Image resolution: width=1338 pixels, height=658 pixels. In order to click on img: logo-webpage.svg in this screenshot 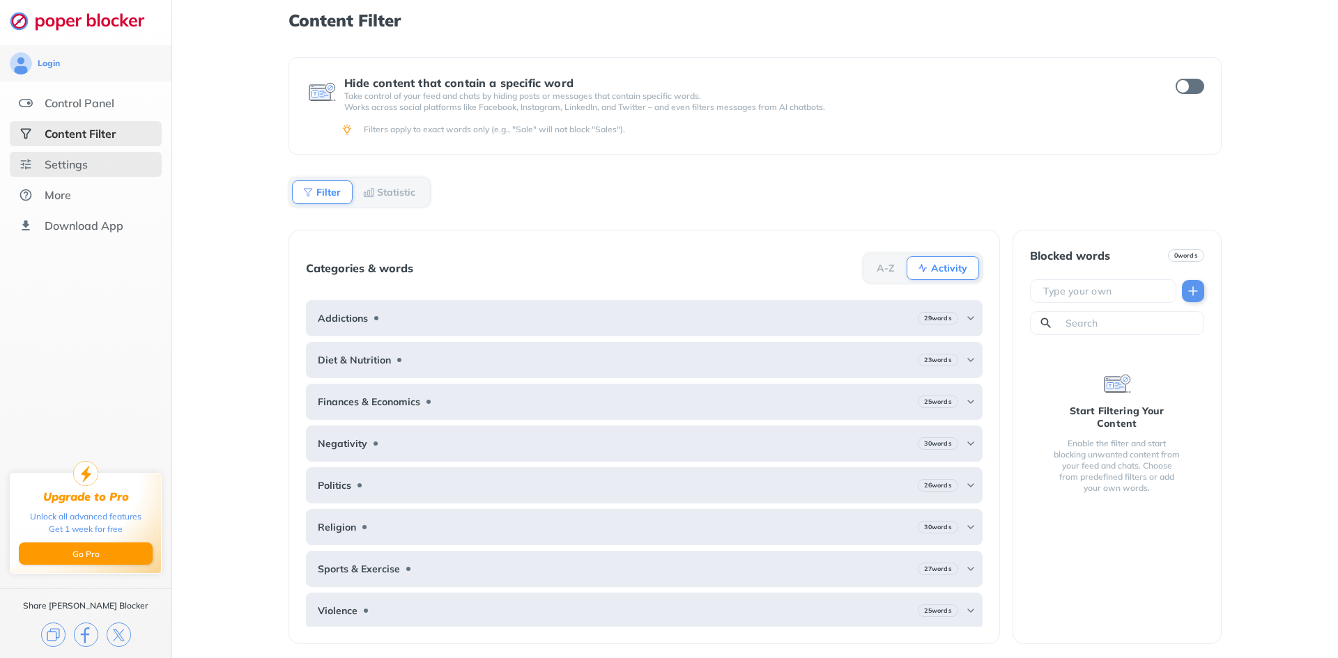, I will do `click(84, 21)`.